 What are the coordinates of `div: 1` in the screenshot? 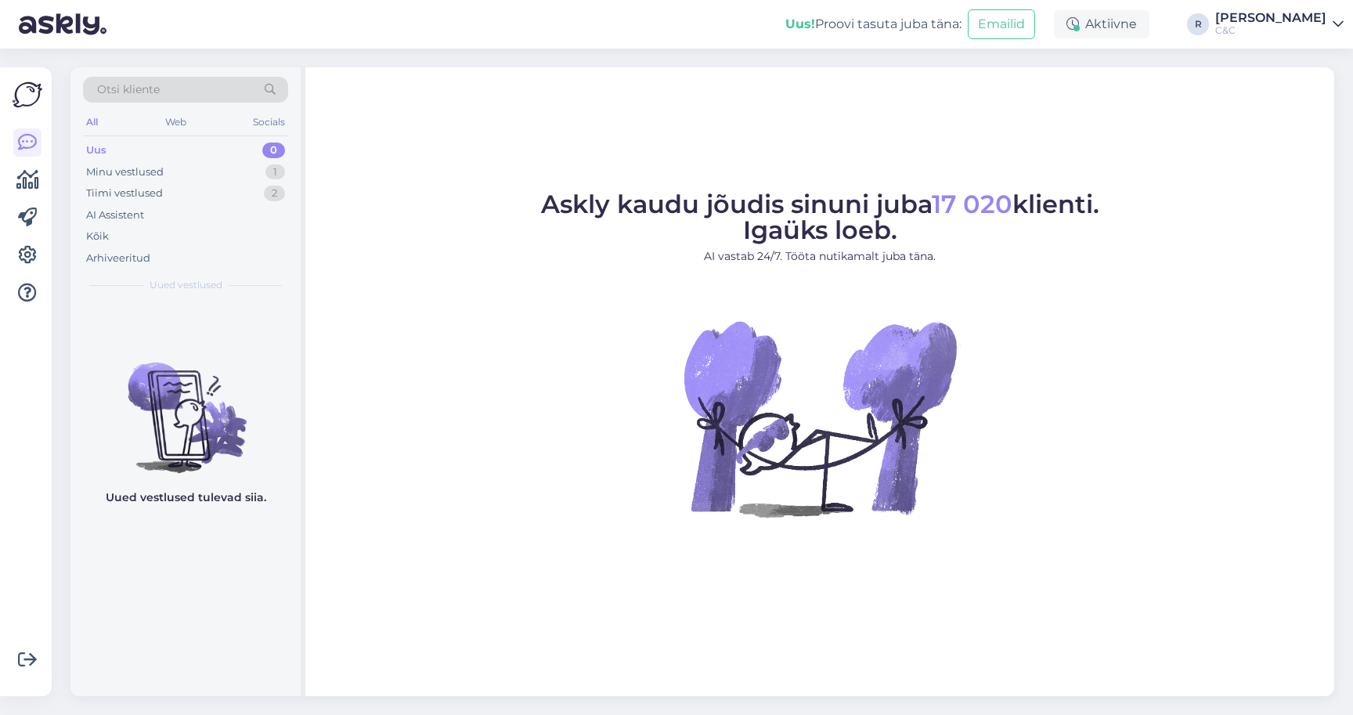 It's located at (275, 172).